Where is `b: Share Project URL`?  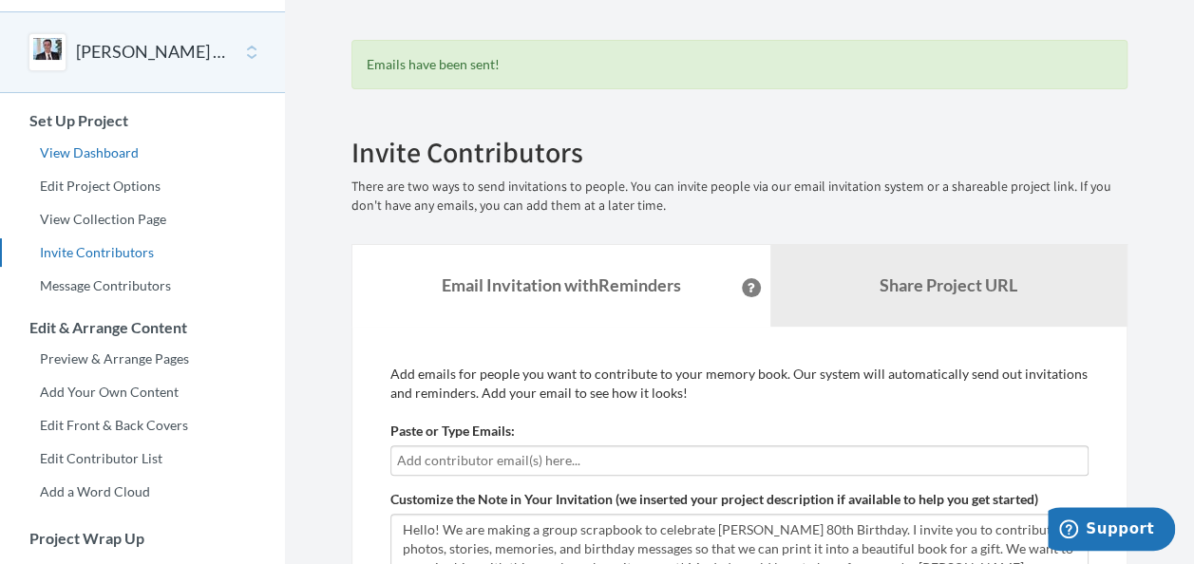
b: Share Project URL is located at coordinates (948, 285).